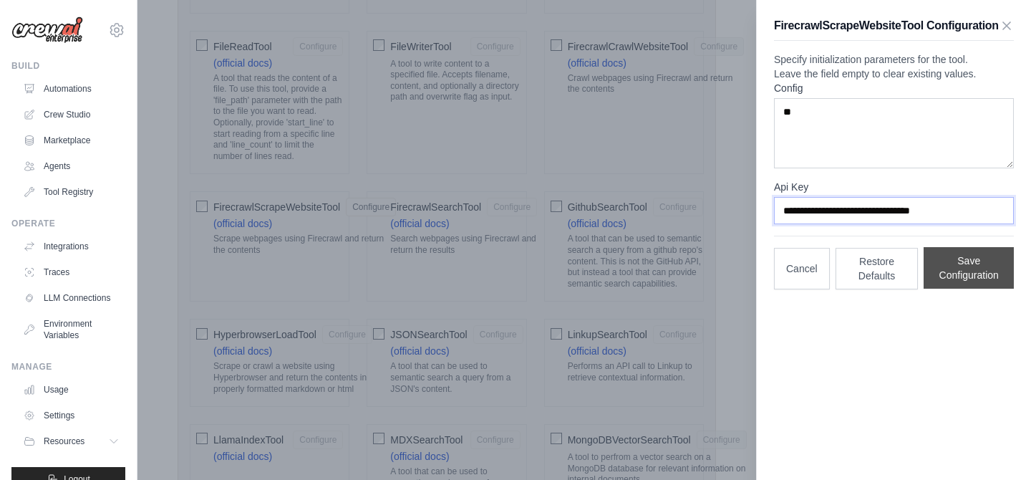 The height and width of the screenshot is (480, 1031). I want to click on a: Agents, so click(71, 166).